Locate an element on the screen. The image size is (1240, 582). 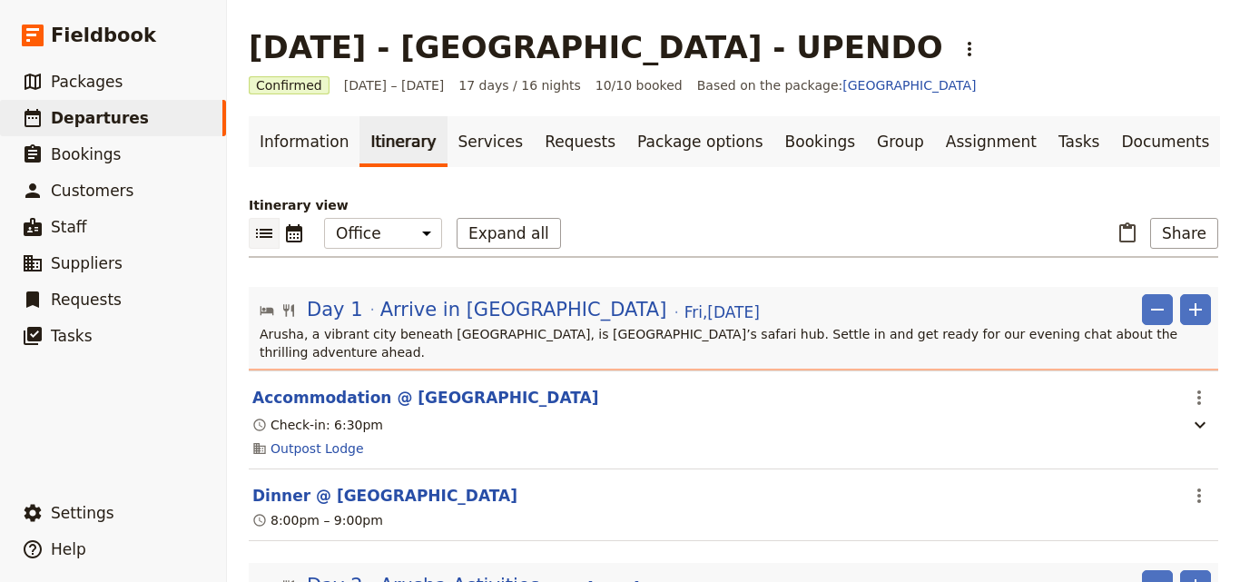
a: Bookings is located at coordinates (820, 142).